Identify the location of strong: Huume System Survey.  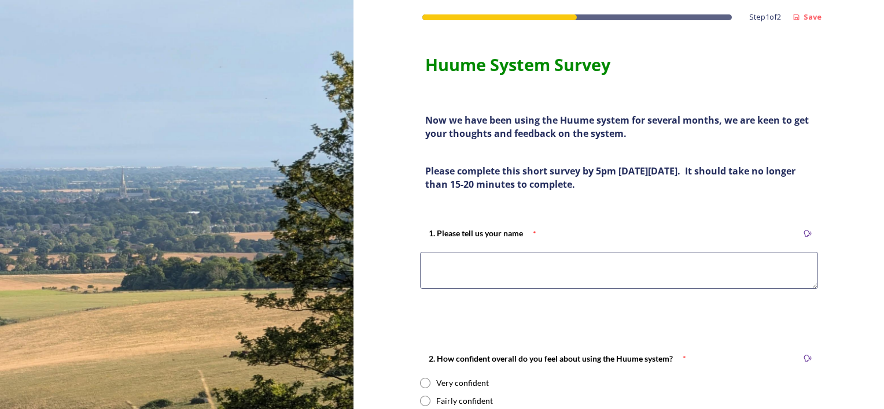
(518, 64).